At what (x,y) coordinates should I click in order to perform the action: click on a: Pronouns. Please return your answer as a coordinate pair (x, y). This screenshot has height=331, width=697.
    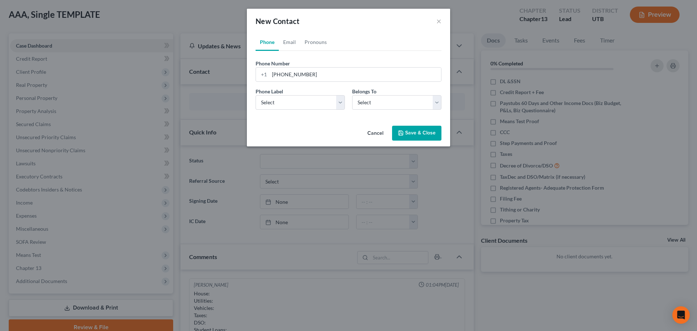
    Looking at the image, I should click on (316, 42).